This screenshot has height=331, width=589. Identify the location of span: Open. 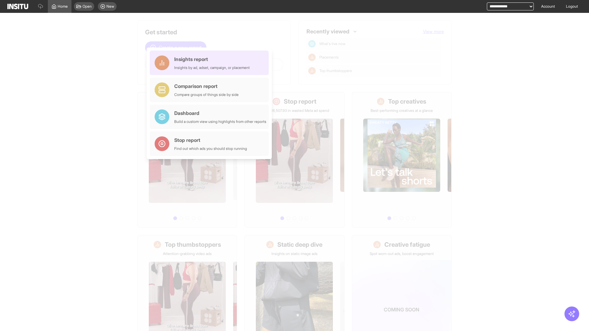
(87, 6).